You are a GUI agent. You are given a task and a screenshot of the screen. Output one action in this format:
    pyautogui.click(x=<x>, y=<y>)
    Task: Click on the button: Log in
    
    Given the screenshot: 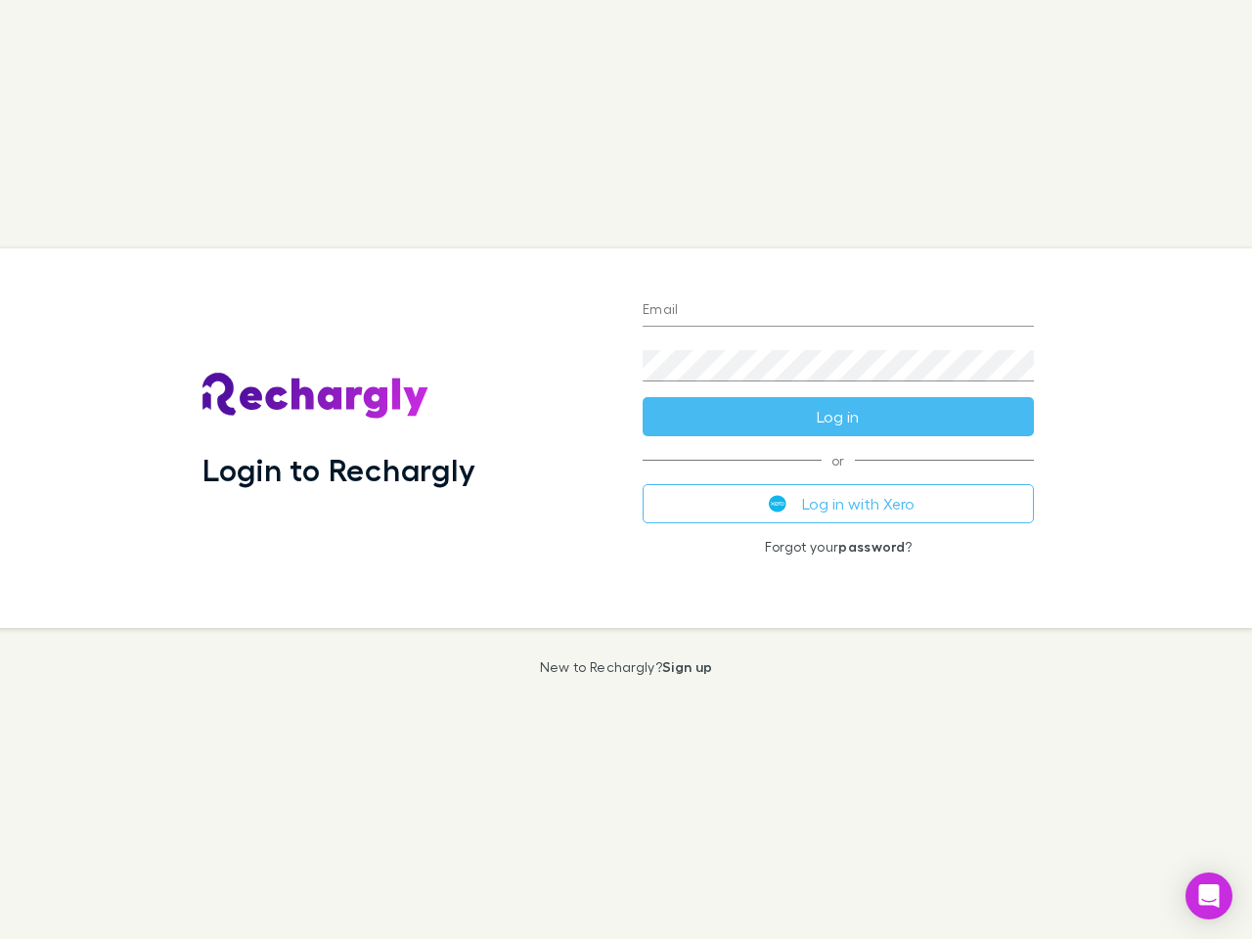 What is the action you would take?
    pyautogui.click(x=838, y=417)
    